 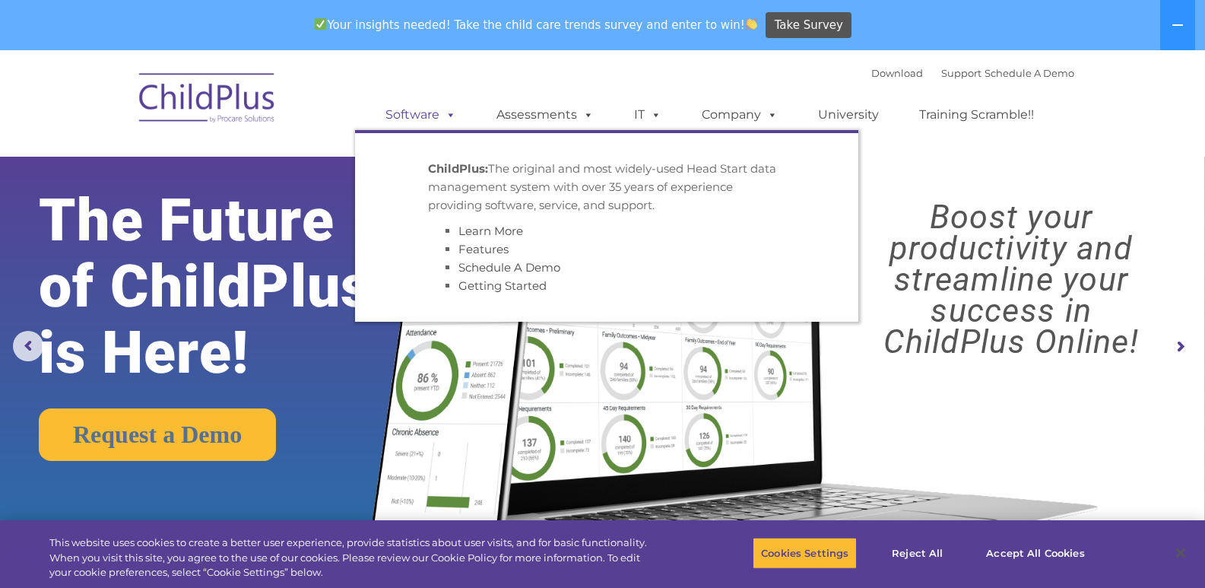 I want to click on rs-layer: Boost your productivity and streamline your success in ChildPlus Online!, so click(x=1011, y=279).